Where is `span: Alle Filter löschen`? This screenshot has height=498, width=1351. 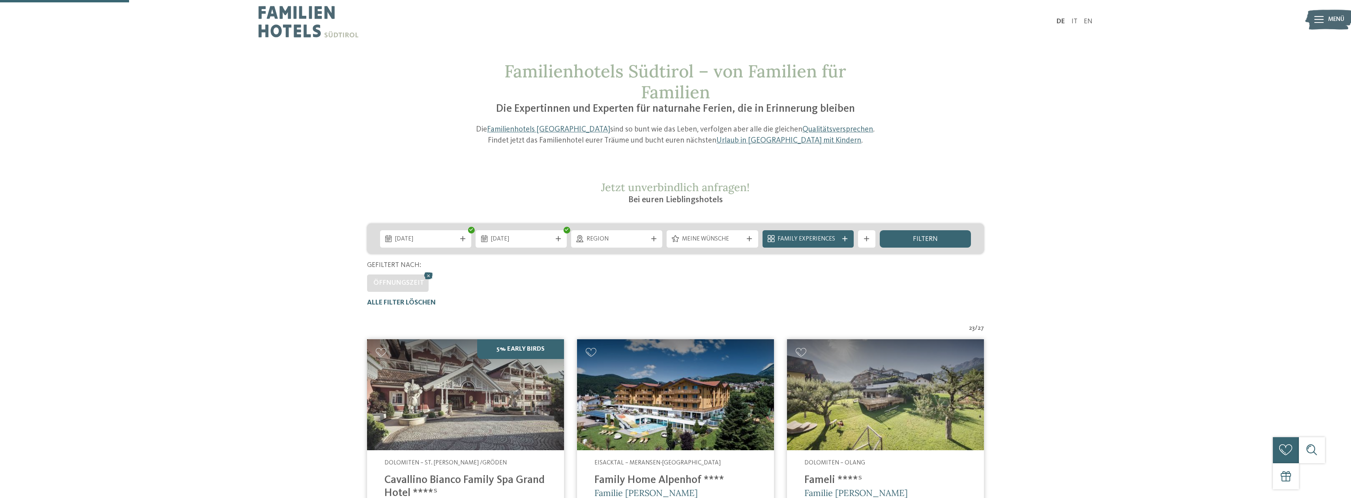
span: Alle Filter löschen is located at coordinates (401, 302).